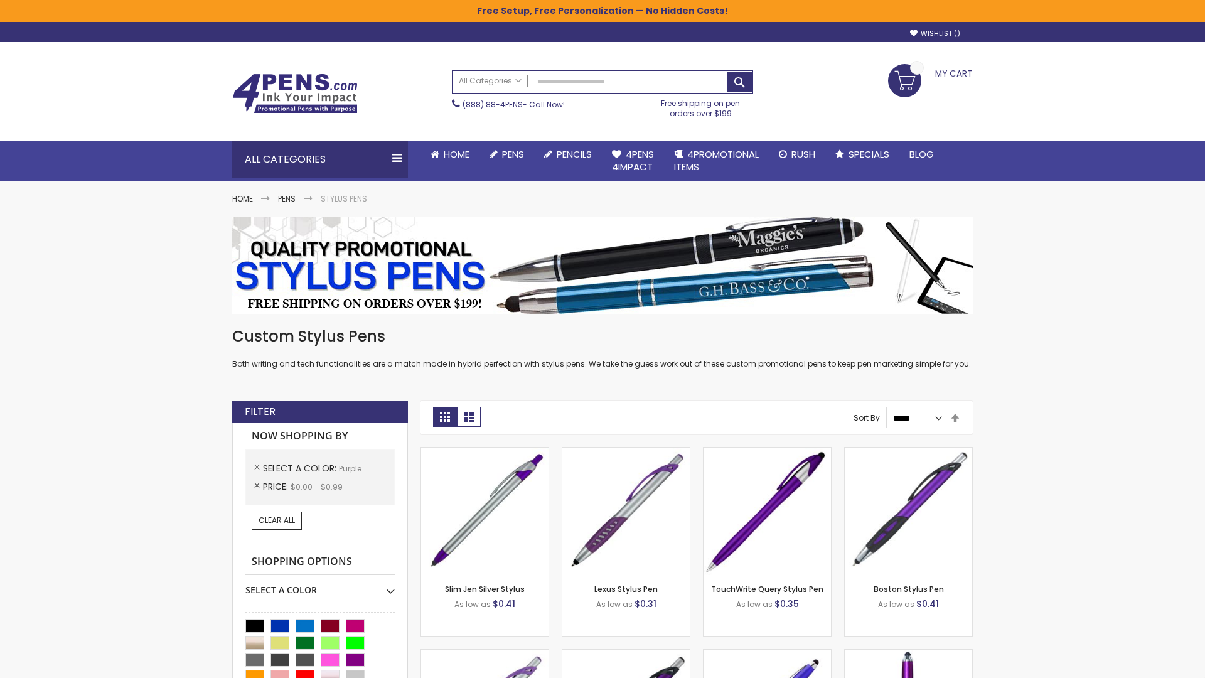 The height and width of the screenshot is (678, 1205). What do you see at coordinates (869, 154) in the screenshot?
I see `span: Specials` at bounding box center [869, 154].